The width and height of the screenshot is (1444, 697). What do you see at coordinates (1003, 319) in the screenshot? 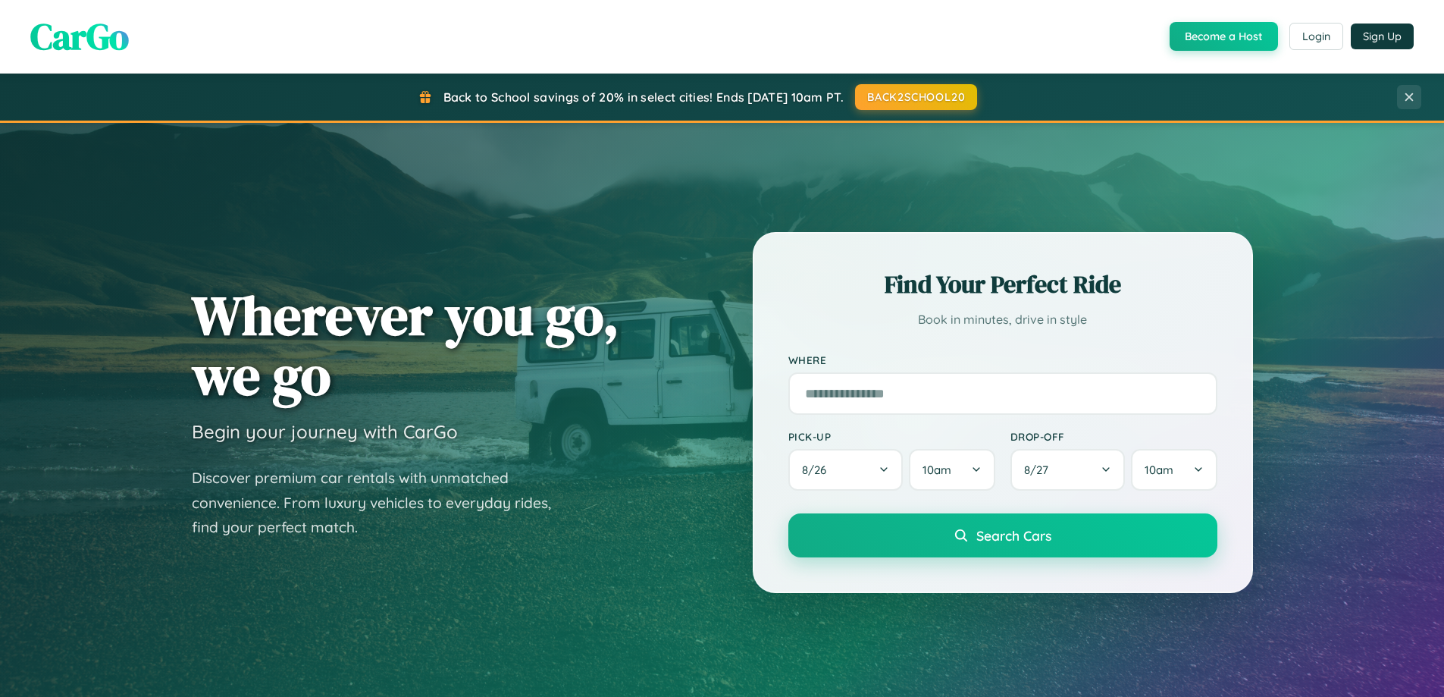
I see `p: Book in minutes, drive in style` at bounding box center [1003, 319].